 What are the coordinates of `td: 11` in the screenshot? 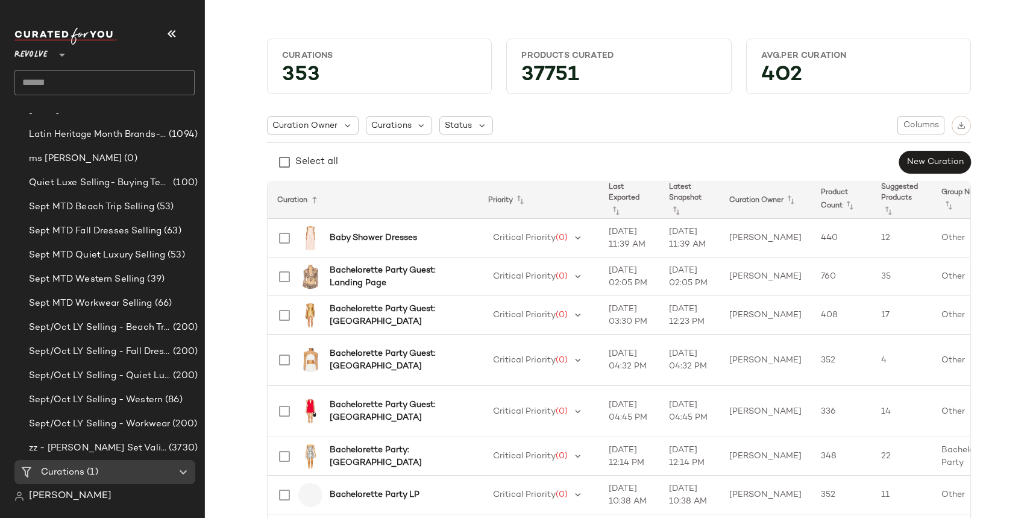 It's located at (902, 495).